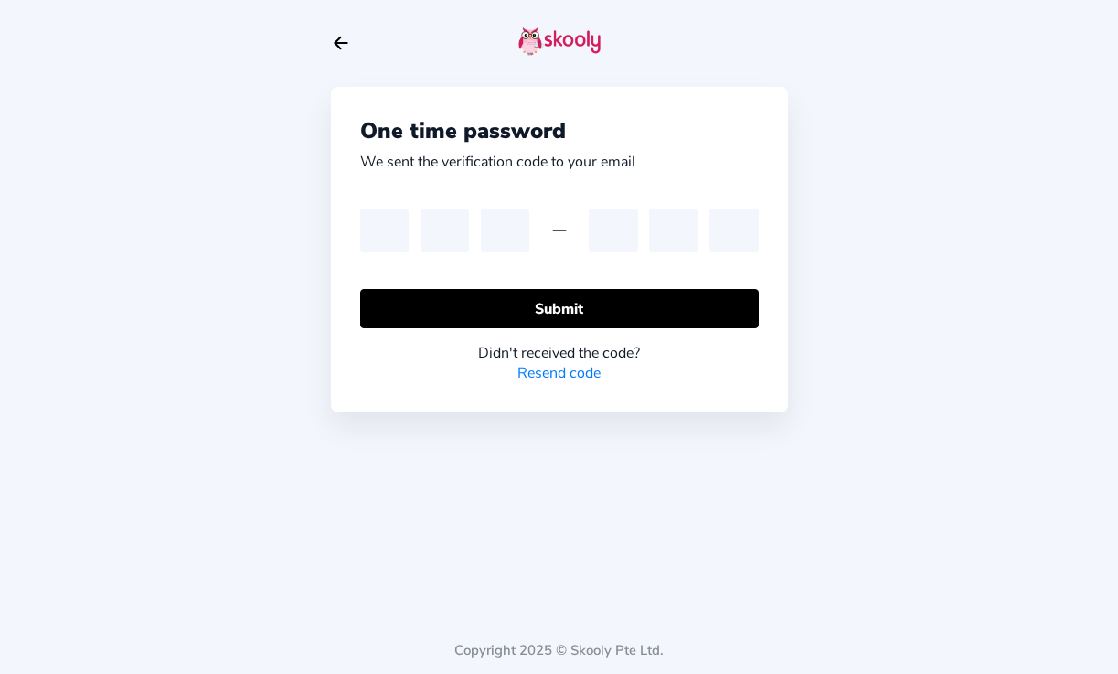 The height and width of the screenshot is (674, 1118). Describe the element at coordinates (341, 43) in the screenshot. I see `button: arrow back outline` at that location.